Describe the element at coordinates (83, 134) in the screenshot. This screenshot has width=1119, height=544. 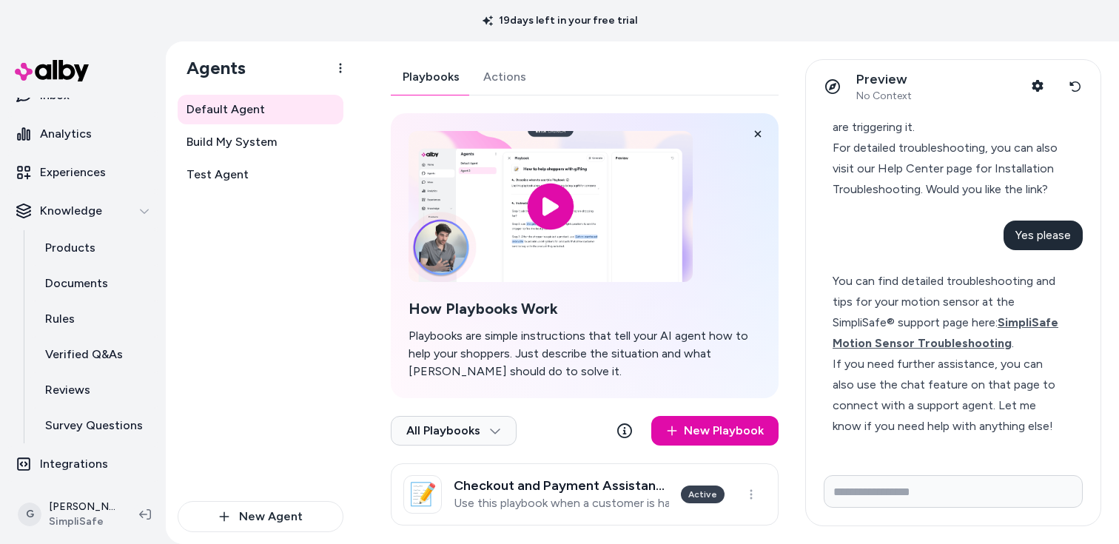
I see `a: Analytics` at that location.